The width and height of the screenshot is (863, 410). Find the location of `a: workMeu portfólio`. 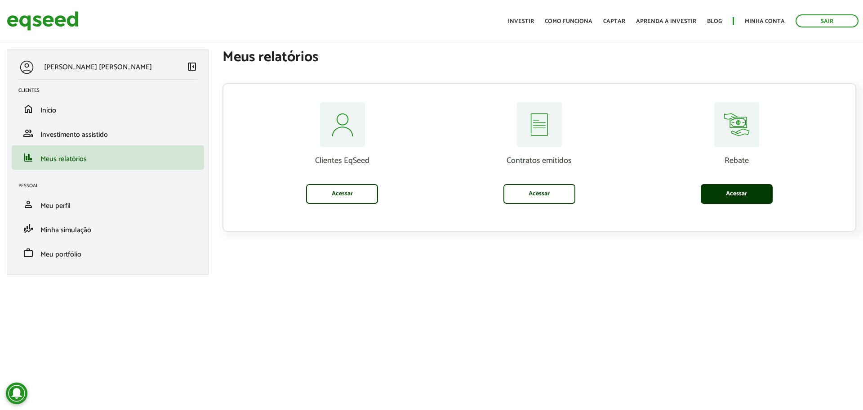

a: workMeu portfólio is located at coordinates (108, 253).